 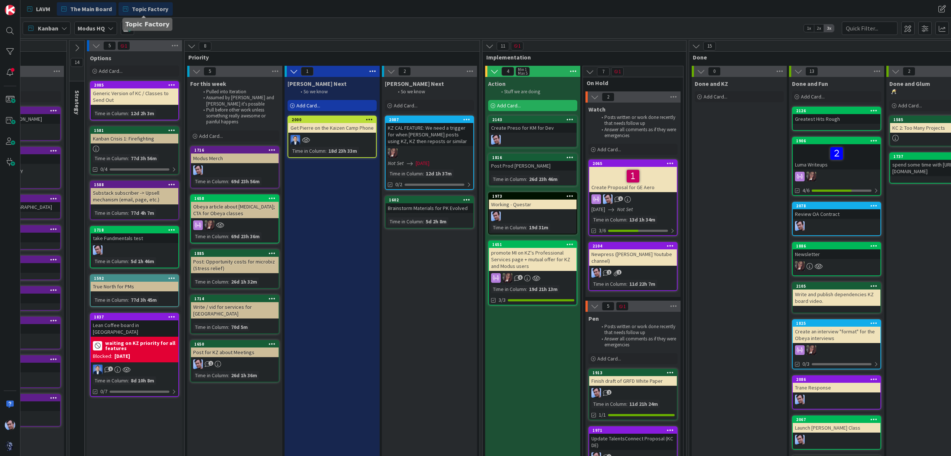 What do you see at coordinates (818, 28) in the screenshot?
I see `span: 2x` at bounding box center [818, 28].